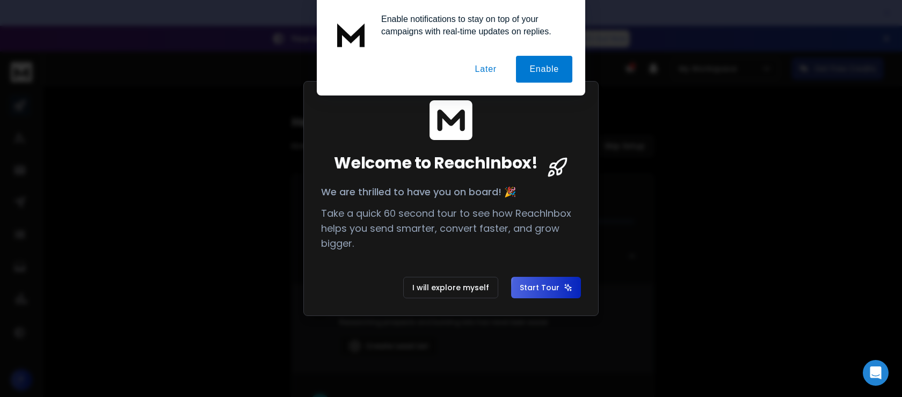 The image size is (902, 397). Describe the element at coordinates (544, 69) in the screenshot. I see `button: Enable` at that location.